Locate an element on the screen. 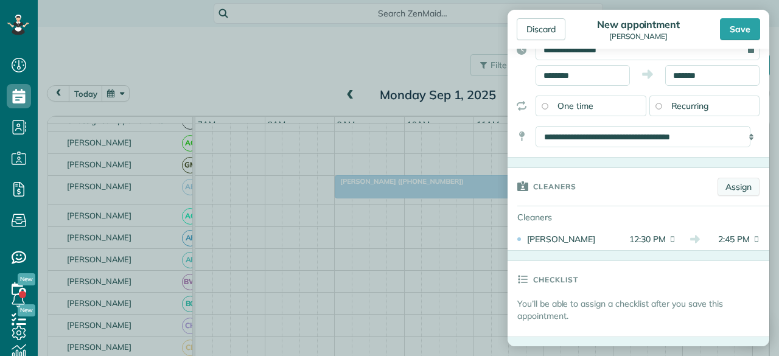 This screenshot has width=779, height=356. a: Assign is located at coordinates (739, 187).